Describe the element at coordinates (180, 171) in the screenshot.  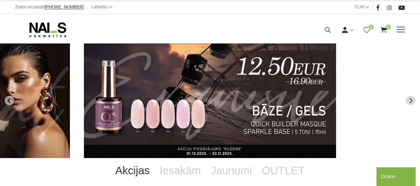
I see `a: Iesakām` at that location.